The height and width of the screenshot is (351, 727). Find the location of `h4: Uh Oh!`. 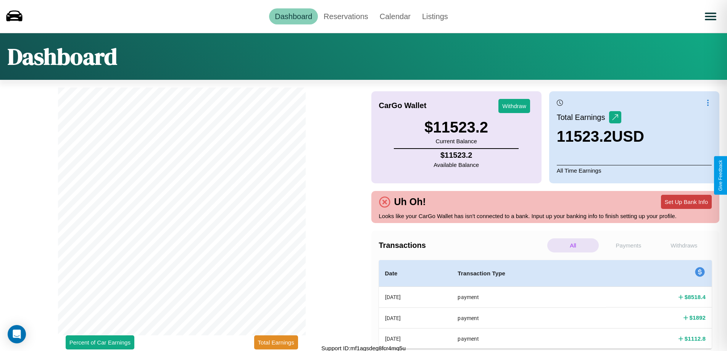

h4: Uh Oh! is located at coordinates (410, 202).